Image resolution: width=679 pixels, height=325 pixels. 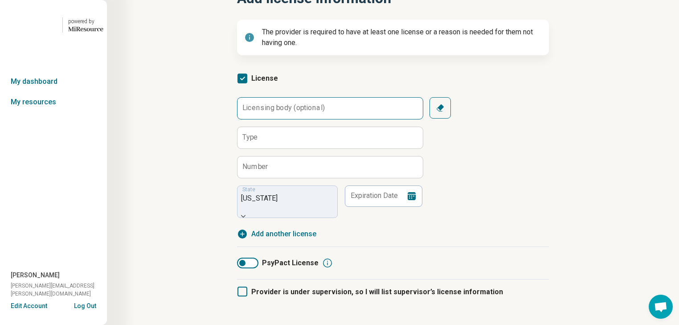 I want to click on button: Log Out, so click(x=85, y=305).